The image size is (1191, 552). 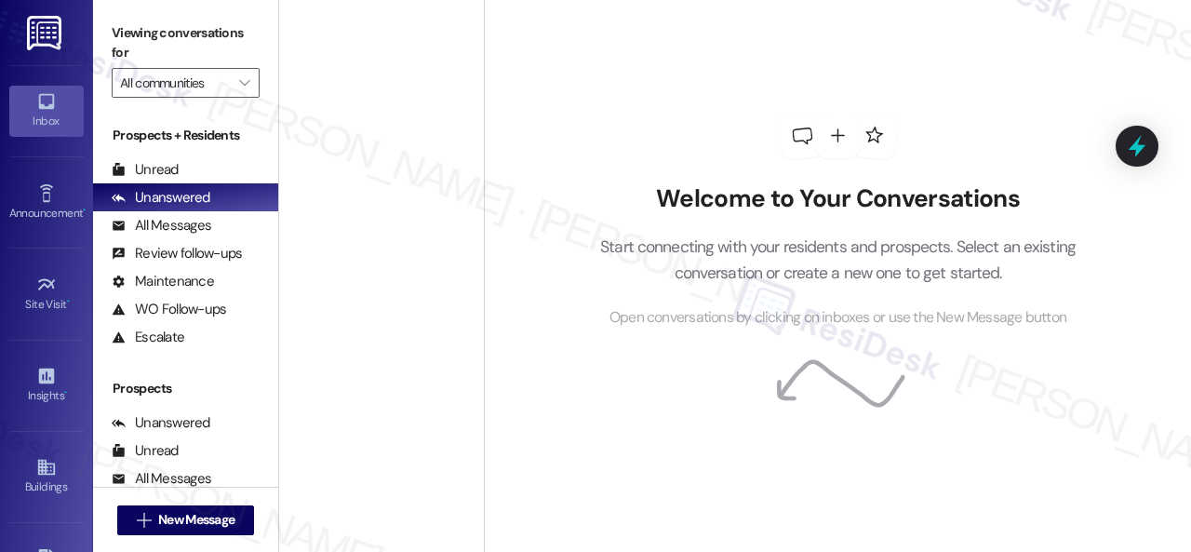 What do you see at coordinates (185, 388) in the screenshot?
I see `div: Prospects` at bounding box center [185, 388].